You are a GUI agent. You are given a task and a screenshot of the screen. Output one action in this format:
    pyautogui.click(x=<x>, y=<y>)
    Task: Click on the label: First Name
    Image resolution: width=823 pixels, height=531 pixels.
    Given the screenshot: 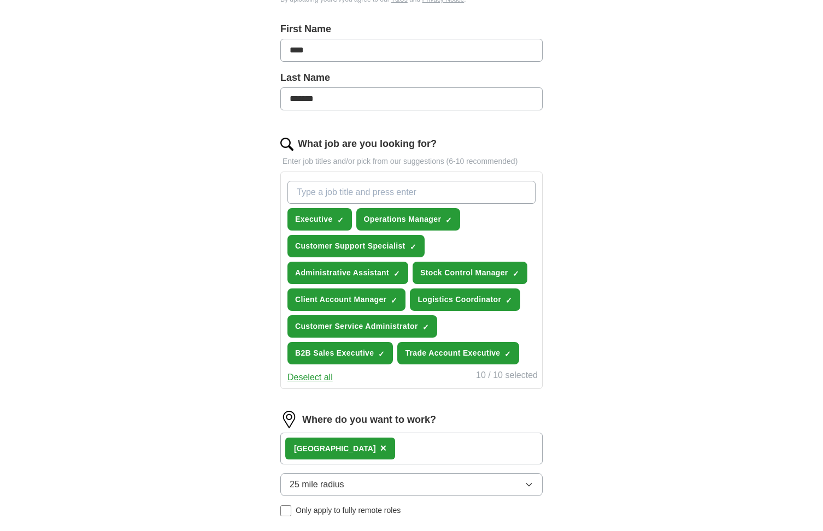 What is the action you would take?
    pyautogui.click(x=412, y=29)
    